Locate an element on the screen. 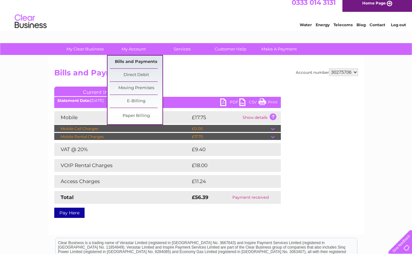  a: 0333 014 3131 is located at coordinates (314, 7).